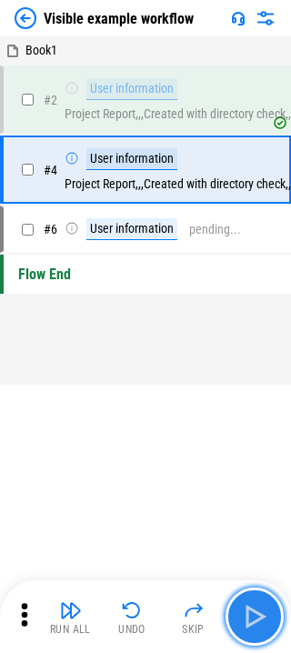  I want to click on span: # 2, so click(50, 100).